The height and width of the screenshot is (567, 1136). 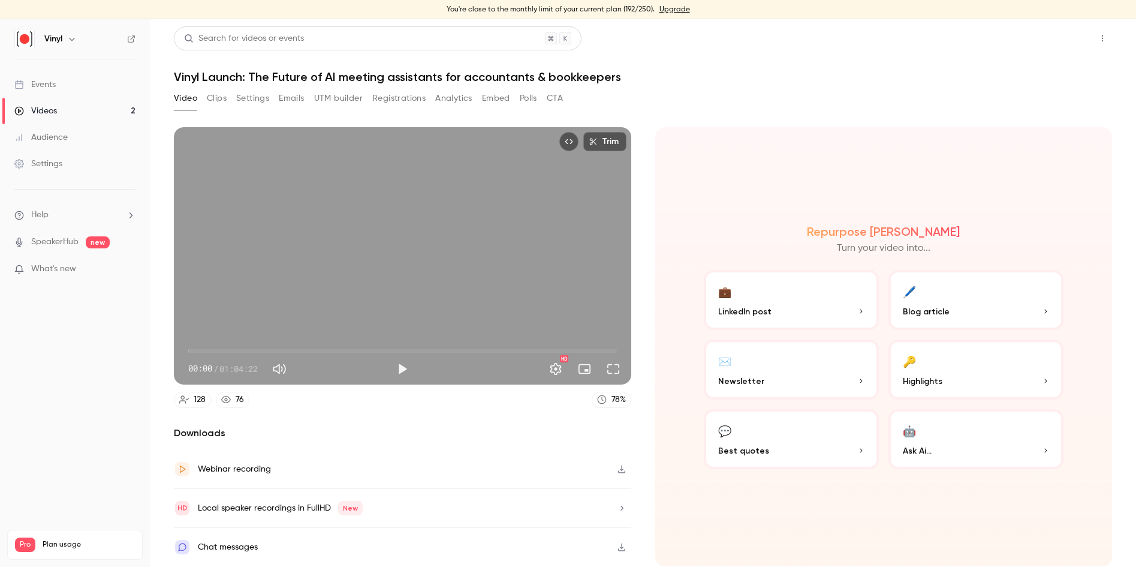 I want to click on button: ✉️Newsletter, so click(x=791, y=369).